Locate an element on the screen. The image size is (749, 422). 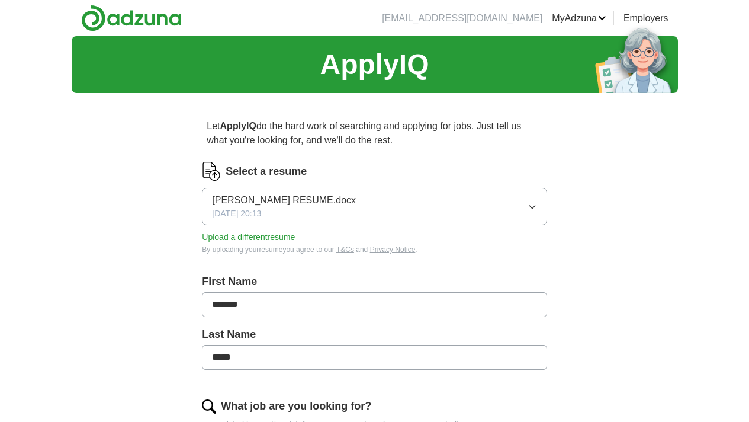
label: Last Name is located at coordinates (374, 334).